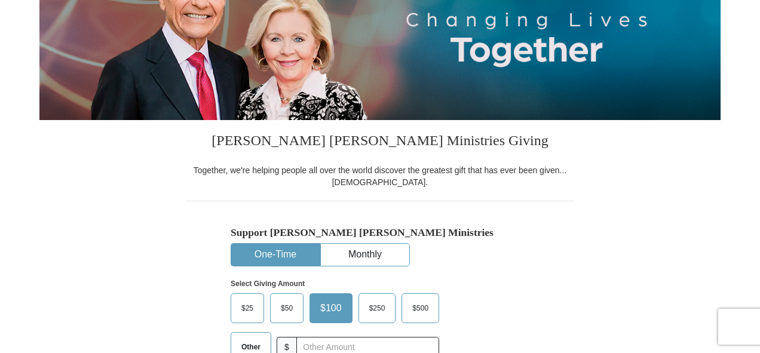  What do you see at coordinates (275, 255) in the screenshot?
I see `button: One-Time` at bounding box center [275, 255].